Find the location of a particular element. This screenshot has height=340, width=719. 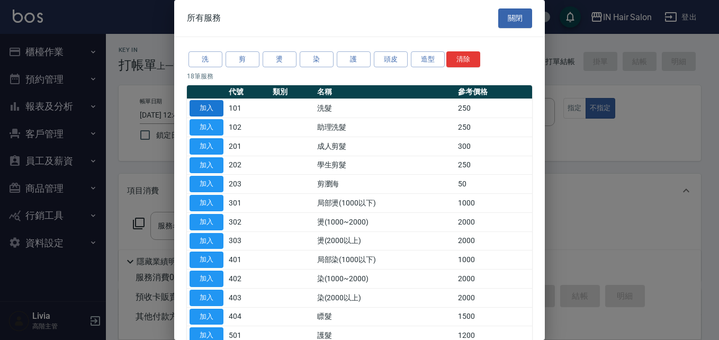

button: 關閉 is located at coordinates (515, 18).